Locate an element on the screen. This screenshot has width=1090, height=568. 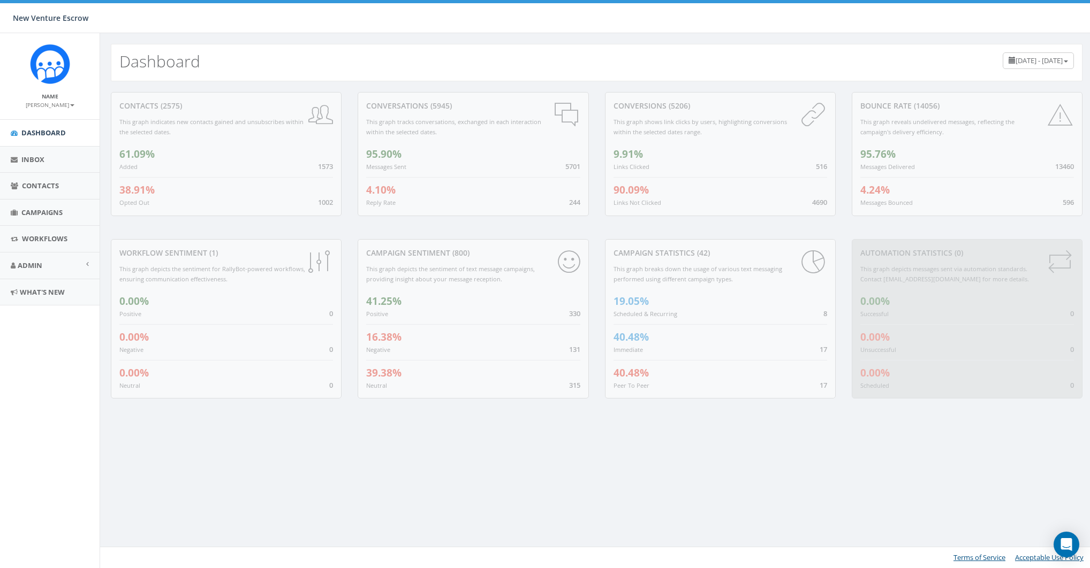
span: 8 is located at coordinates (825, 314).